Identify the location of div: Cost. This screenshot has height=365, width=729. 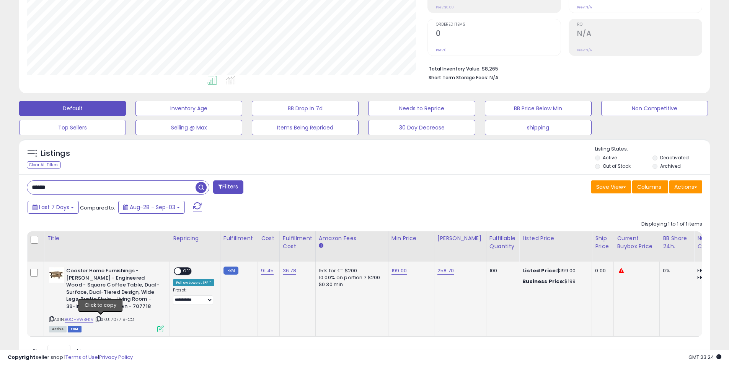
(269, 238).